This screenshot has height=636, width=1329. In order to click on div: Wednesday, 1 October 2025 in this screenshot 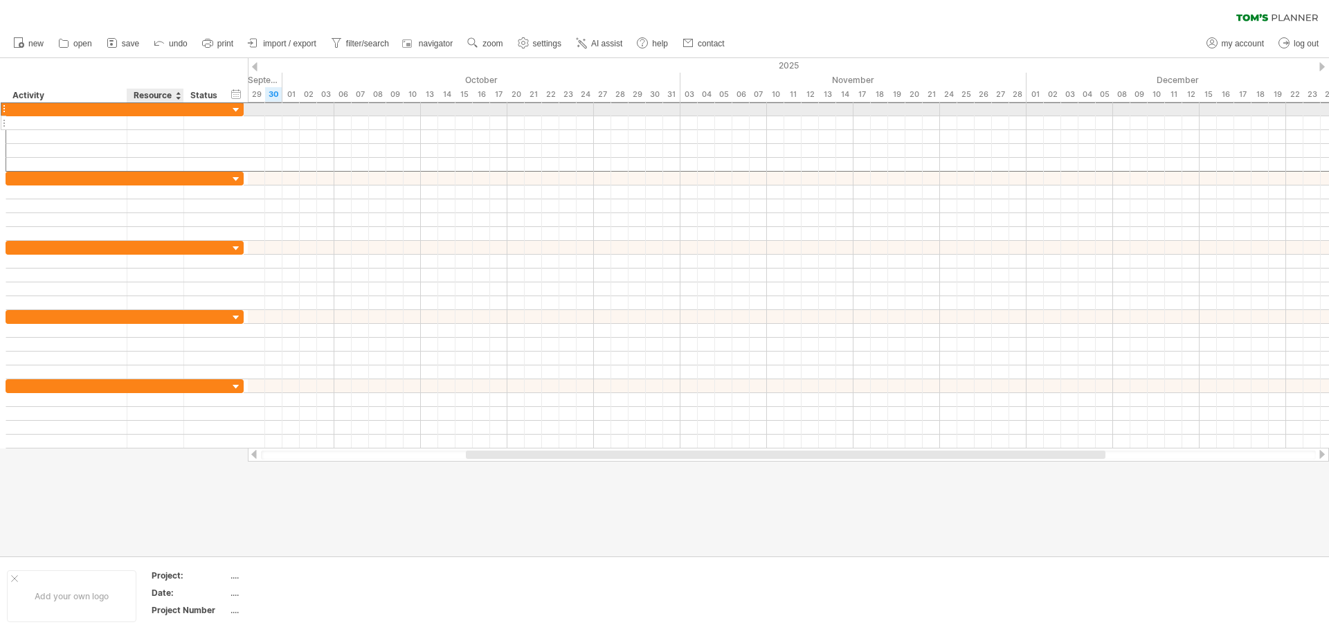, I will do `click(291, 94)`.